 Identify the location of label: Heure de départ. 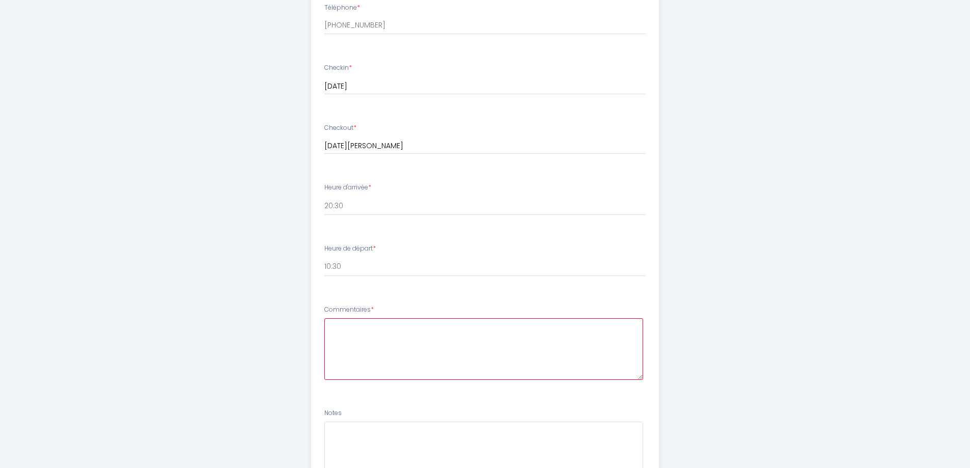
(350, 248).